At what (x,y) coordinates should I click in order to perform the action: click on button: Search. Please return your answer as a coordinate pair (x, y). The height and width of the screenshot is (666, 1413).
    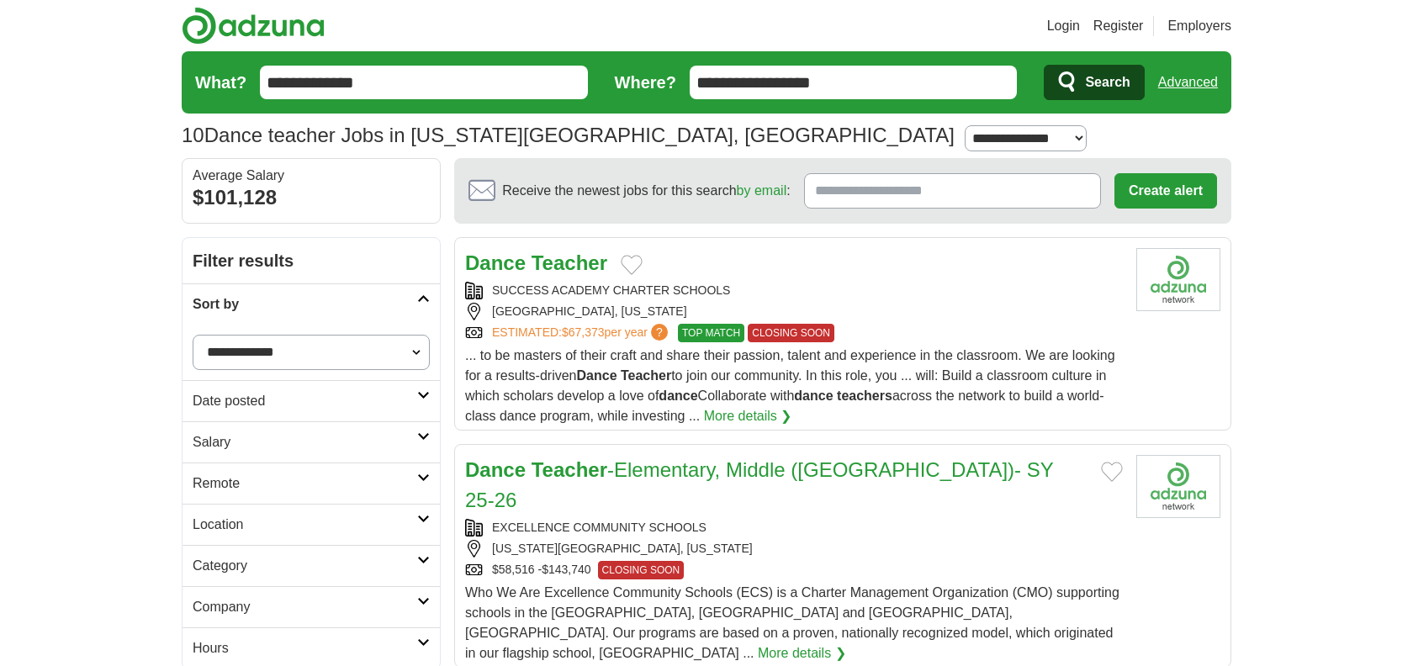
    Looking at the image, I should click on (1094, 82).